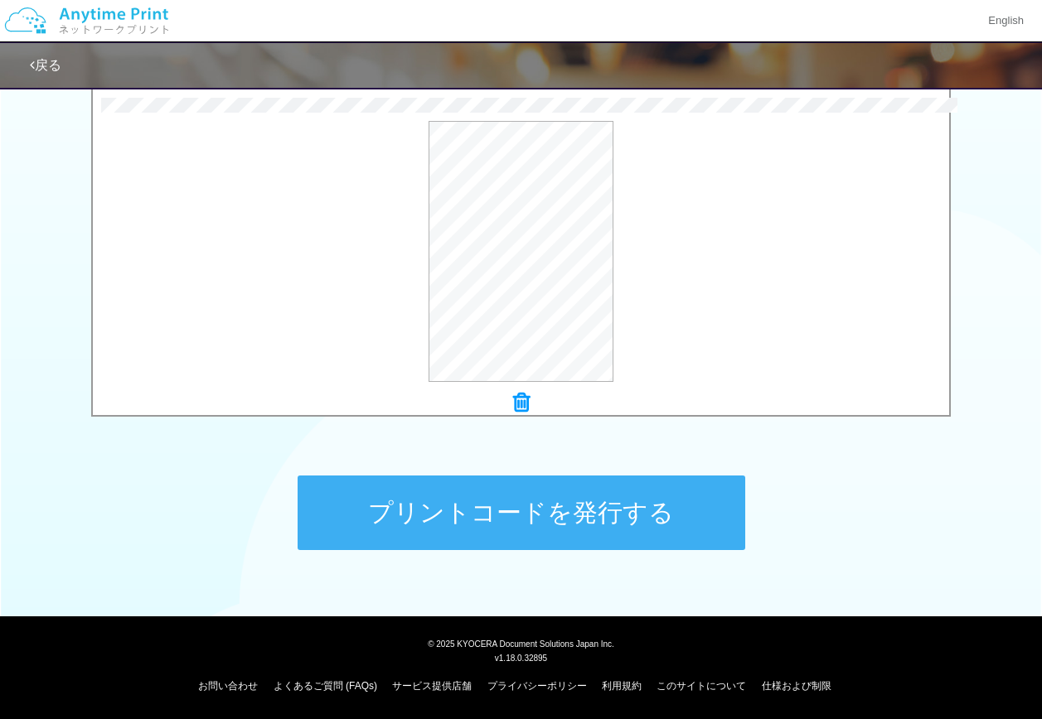  Describe the element at coordinates (520, 658) in the screenshot. I see `span: v1.18.0.32895` at that location.